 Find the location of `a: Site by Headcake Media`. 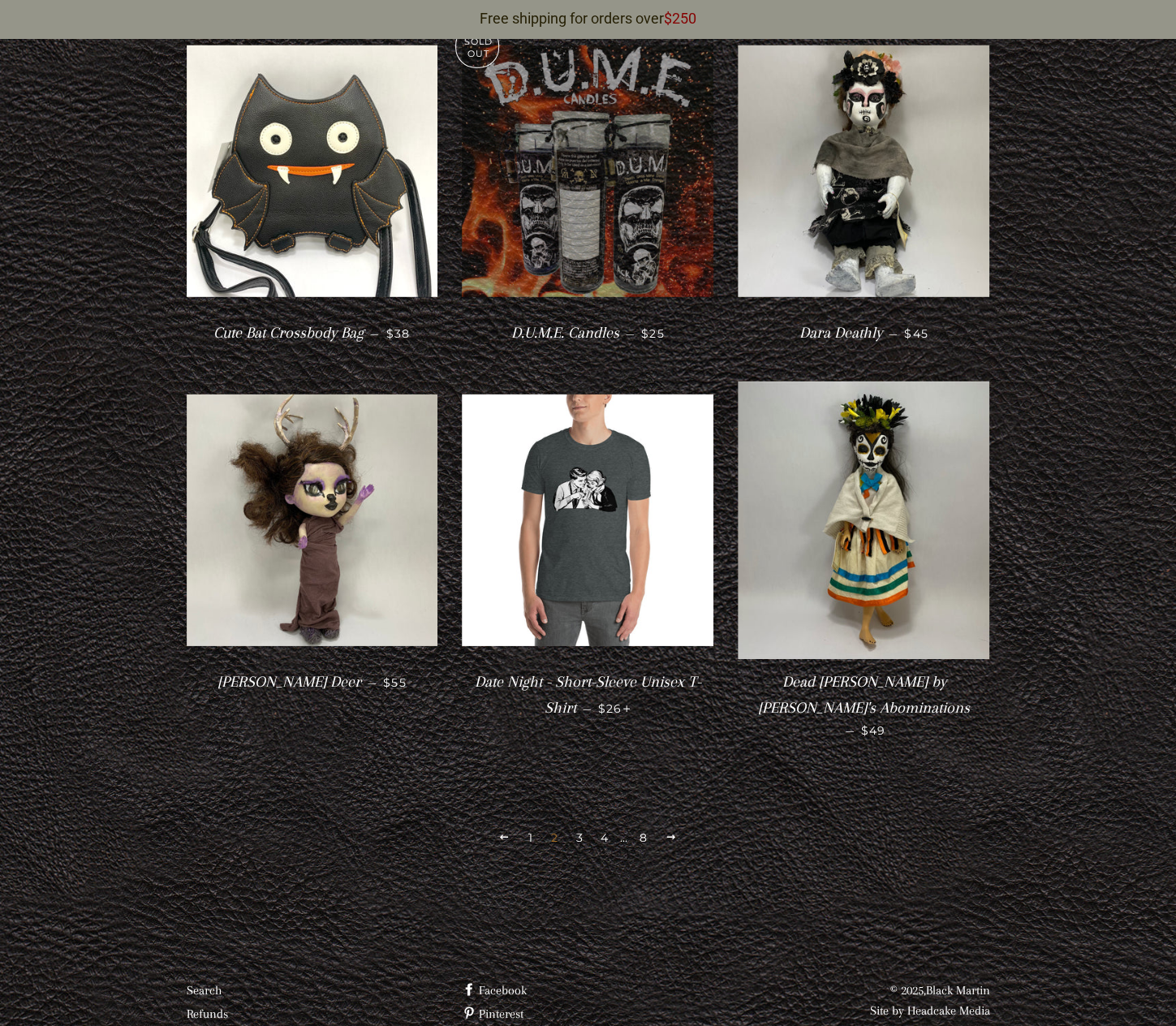

a: Site by Headcake Media is located at coordinates (929, 1010).